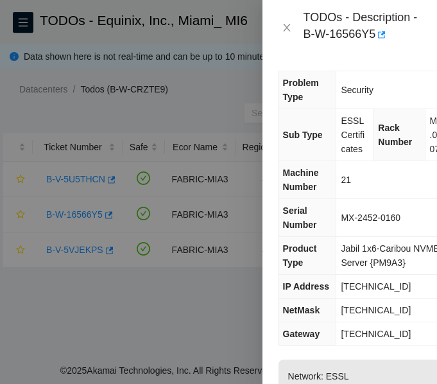 The image size is (437, 384). Describe the element at coordinates (302, 334) in the screenshot. I see `span: Gateway` at that location.